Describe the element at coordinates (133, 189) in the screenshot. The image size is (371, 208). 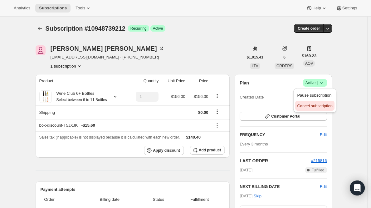
I see `h2: Payment attempts` at that location.